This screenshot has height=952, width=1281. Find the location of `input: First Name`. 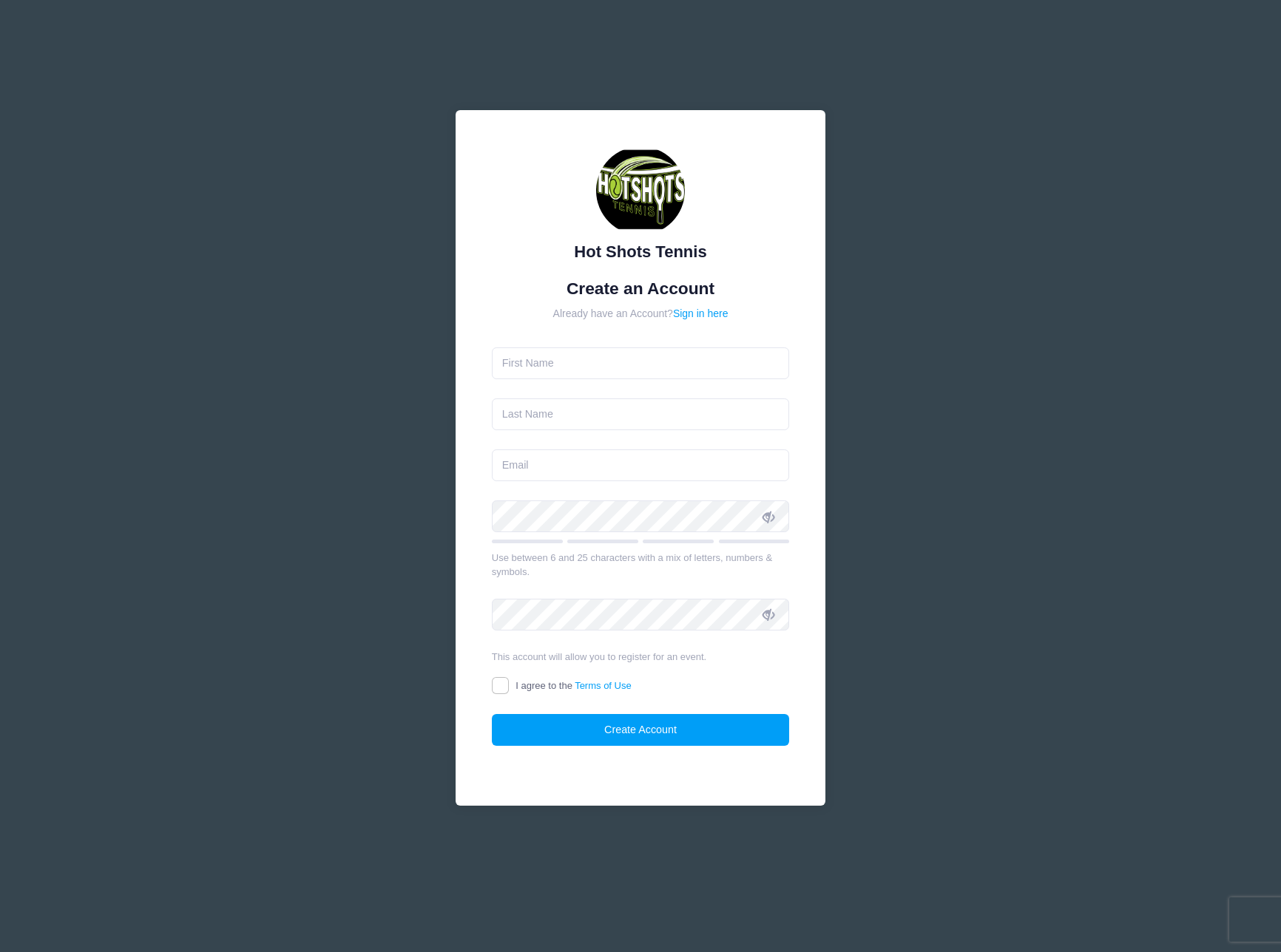

input: First Name is located at coordinates (640, 363).